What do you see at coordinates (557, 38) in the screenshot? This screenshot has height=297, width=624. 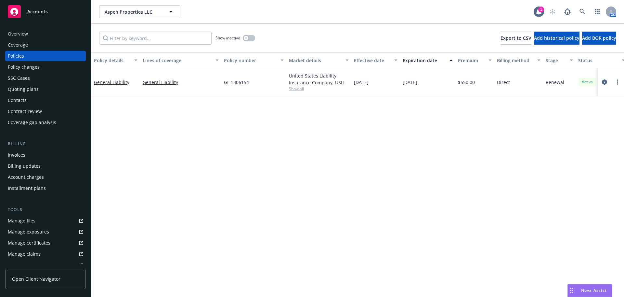 I see `button: Add historical policy` at bounding box center [557, 38].